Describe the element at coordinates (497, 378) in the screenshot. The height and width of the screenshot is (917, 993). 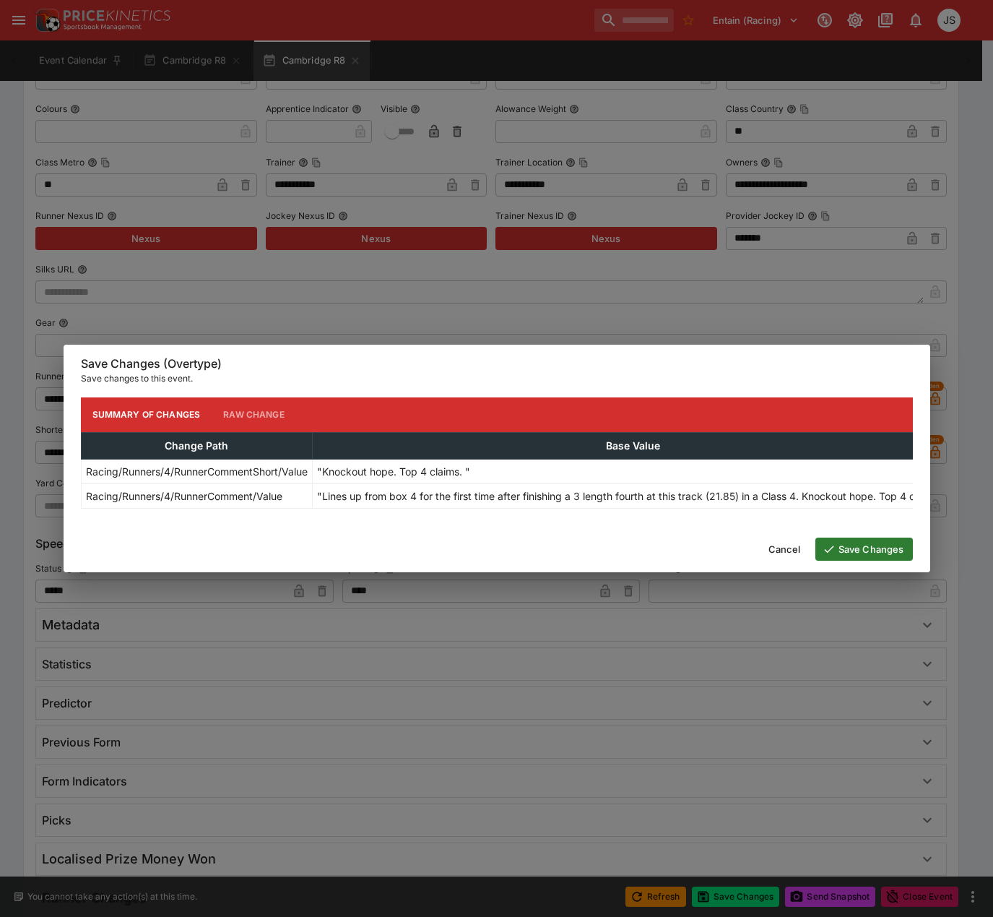
I see `p: Save changes to this event.` at that location.